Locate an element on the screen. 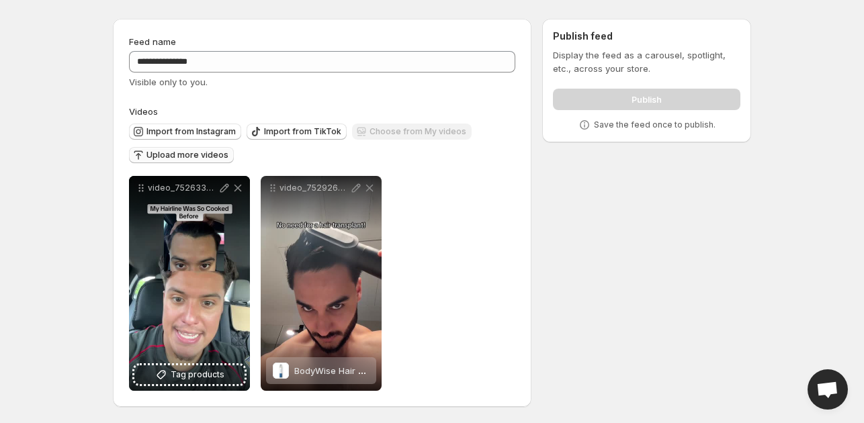  a: Open chat is located at coordinates (828, 390).